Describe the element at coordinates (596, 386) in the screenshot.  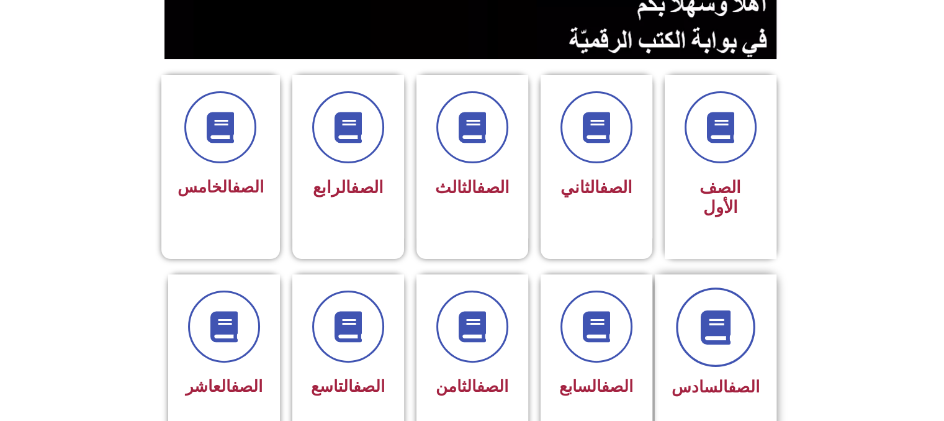
I see `span: السابع` at that location.